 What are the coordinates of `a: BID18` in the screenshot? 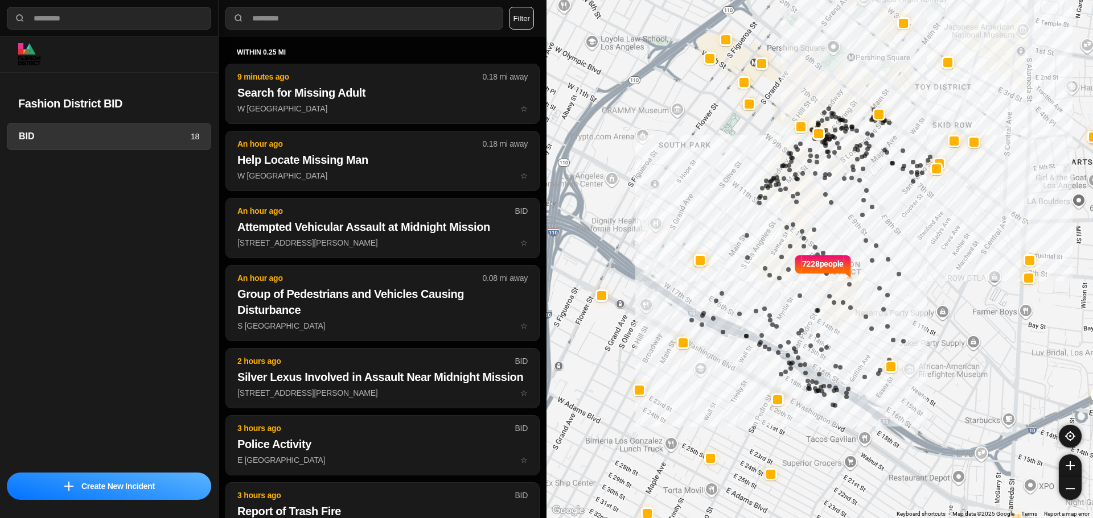 It's located at (109, 137).